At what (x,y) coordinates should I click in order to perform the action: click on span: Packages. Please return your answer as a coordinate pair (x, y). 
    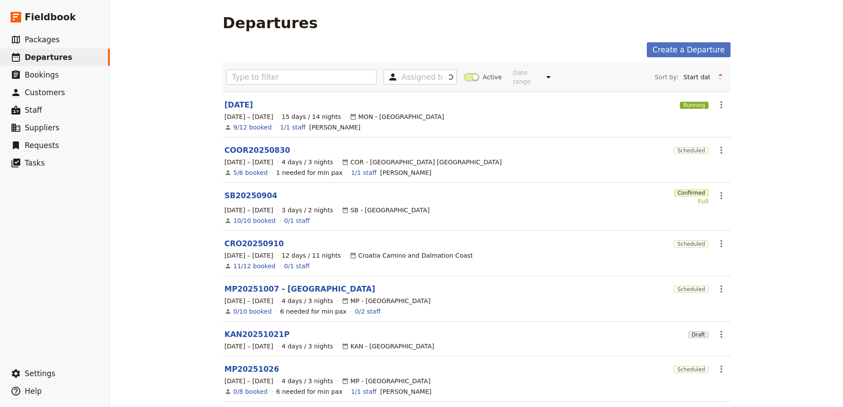
    Looking at the image, I should click on (42, 40).